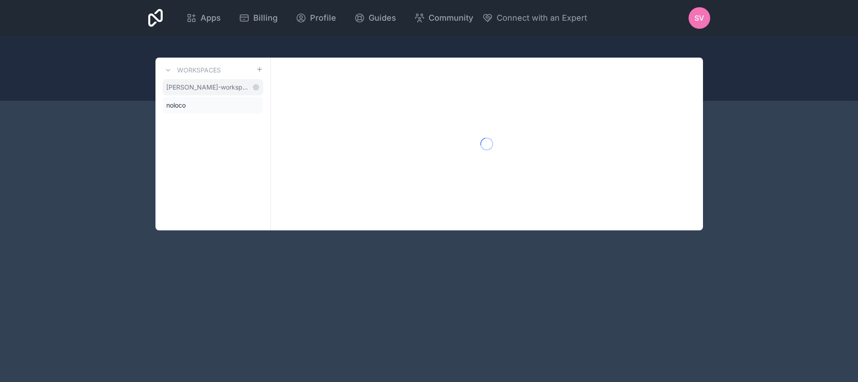 Image resolution: width=858 pixels, height=382 pixels. What do you see at coordinates (210, 18) in the screenshot?
I see `span: Apps` at bounding box center [210, 18].